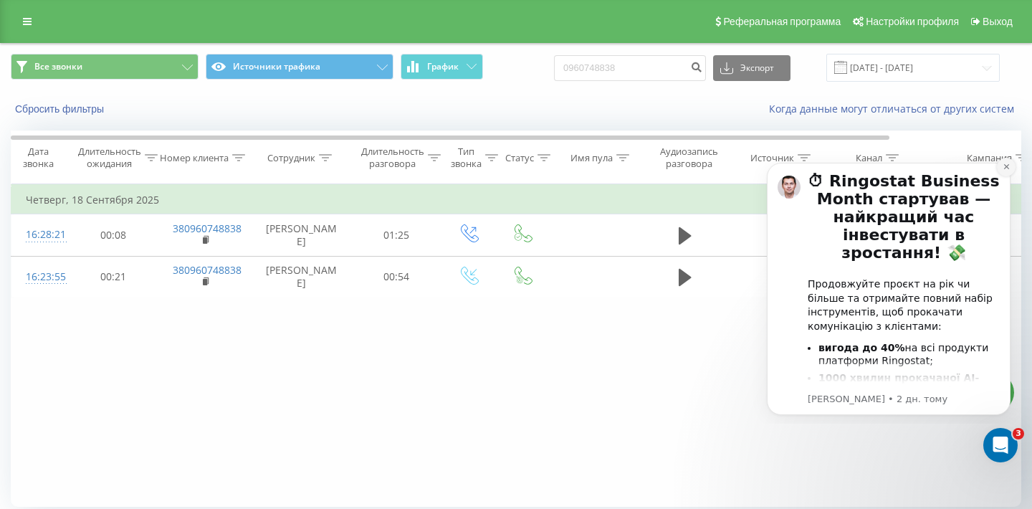 This screenshot has height=509, width=1032. What do you see at coordinates (116, 198) in the screenshot?
I see `b: вигода до 40%` at bounding box center [116, 198].